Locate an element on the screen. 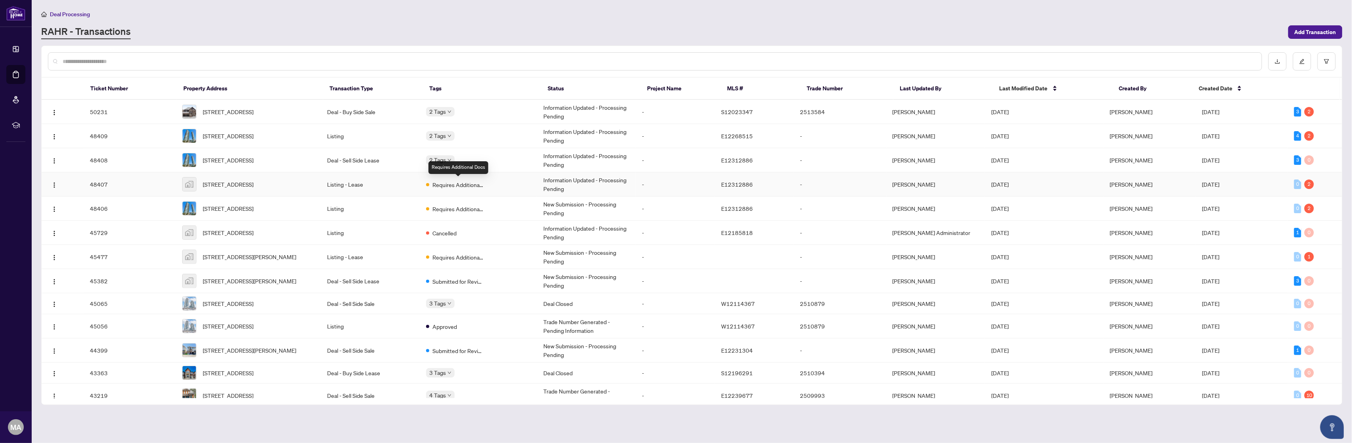  td: 50231 is located at coordinates (129, 112).